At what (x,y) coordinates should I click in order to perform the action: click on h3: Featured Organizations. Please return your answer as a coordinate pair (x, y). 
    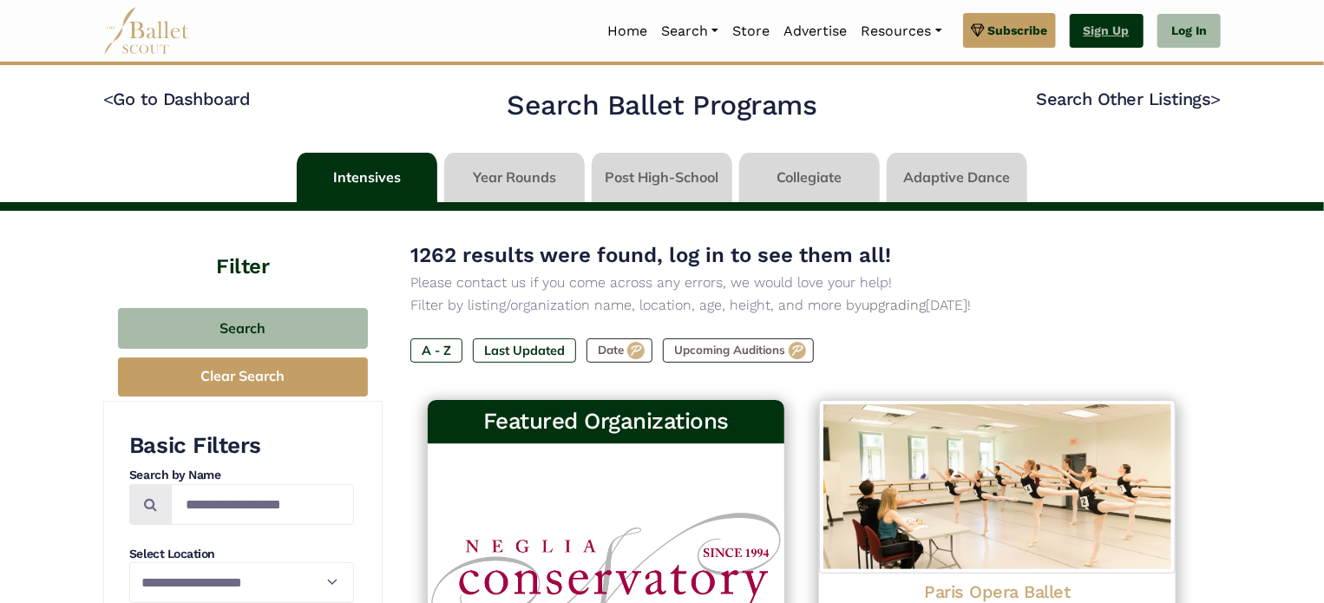
    Looking at the image, I should click on (606, 422).